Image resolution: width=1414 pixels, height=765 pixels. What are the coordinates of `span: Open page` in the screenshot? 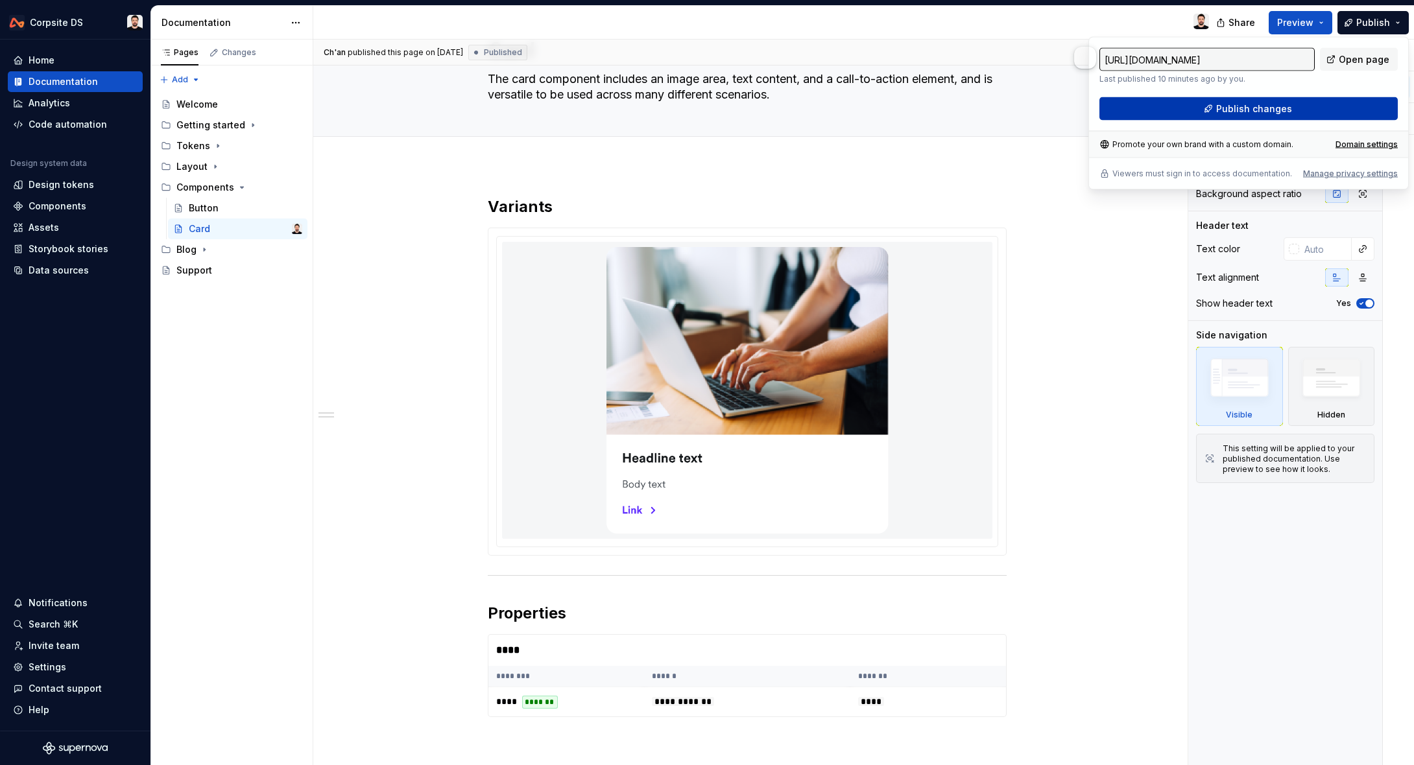 It's located at (1364, 60).